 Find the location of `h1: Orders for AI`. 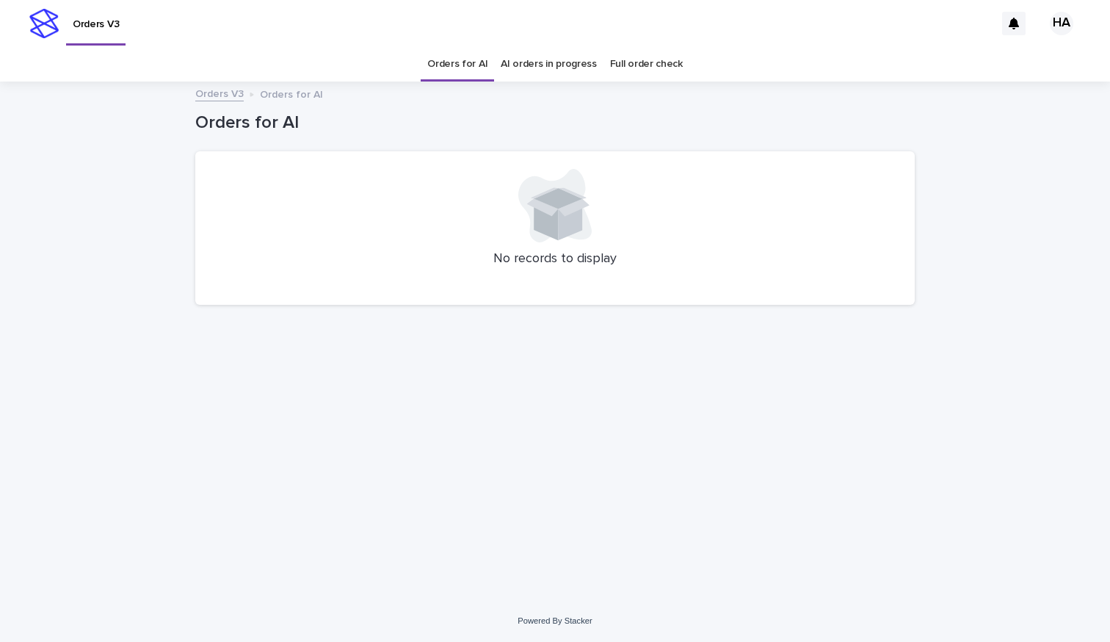

h1: Orders for AI is located at coordinates (555, 123).